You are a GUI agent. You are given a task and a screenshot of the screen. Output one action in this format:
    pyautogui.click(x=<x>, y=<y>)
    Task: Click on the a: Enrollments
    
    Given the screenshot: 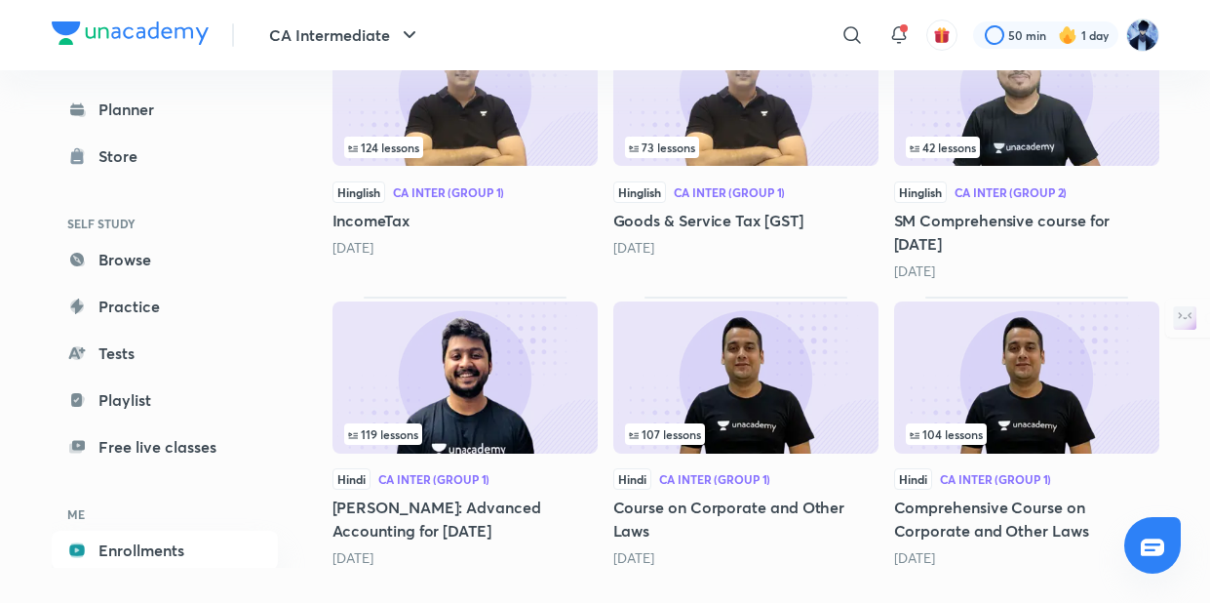 What is the action you would take?
    pyautogui.click(x=165, y=550)
    